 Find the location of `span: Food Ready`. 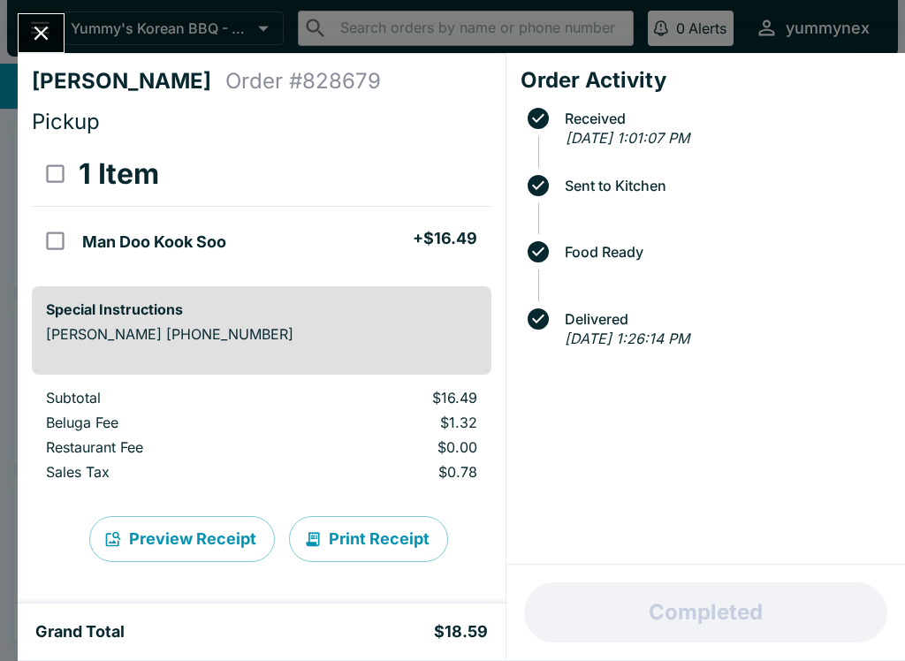

span: Food Ready is located at coordinates (723, 252).